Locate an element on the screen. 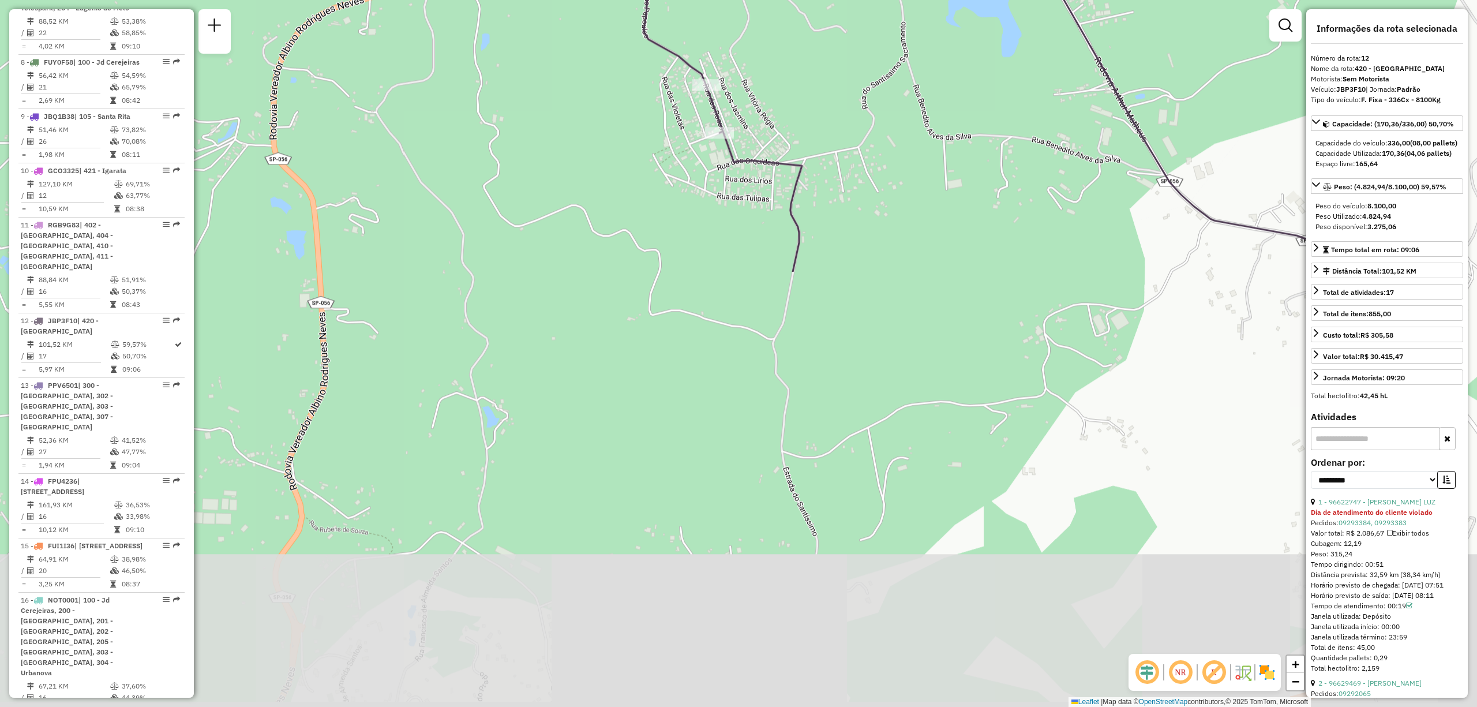 This screenshot has height=707, width=1477. strong: 855,00 is located at coordinates (1379, 313).